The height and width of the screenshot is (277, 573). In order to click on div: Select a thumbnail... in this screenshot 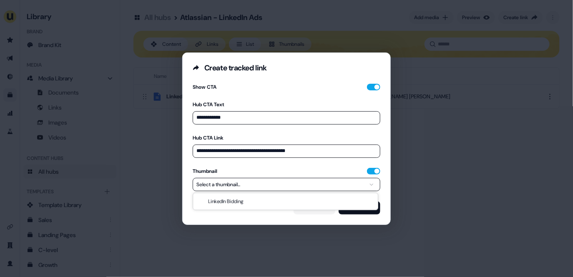, I will do `click(218, 185)`.